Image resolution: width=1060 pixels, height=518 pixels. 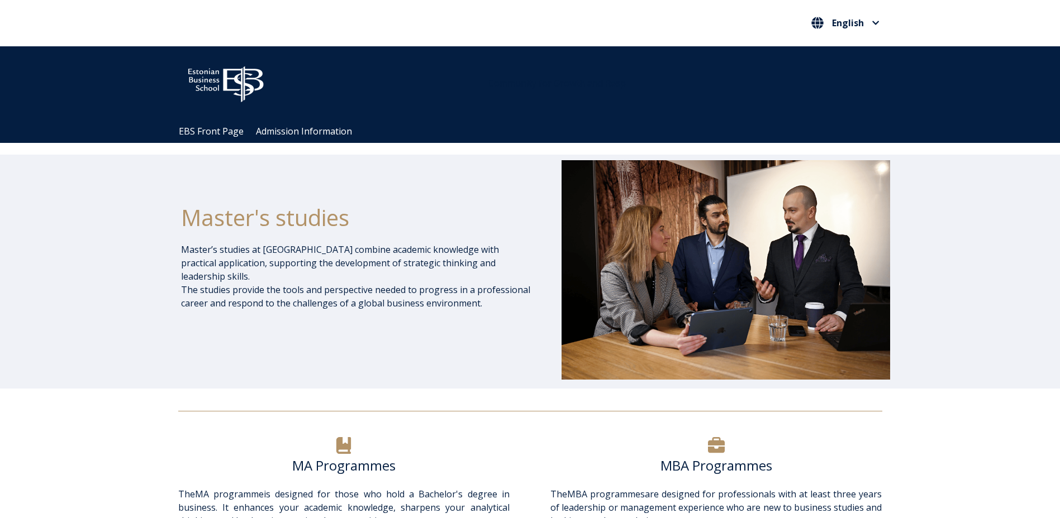 I want to click on a: MBA programmes, so click(x=606, y=494).